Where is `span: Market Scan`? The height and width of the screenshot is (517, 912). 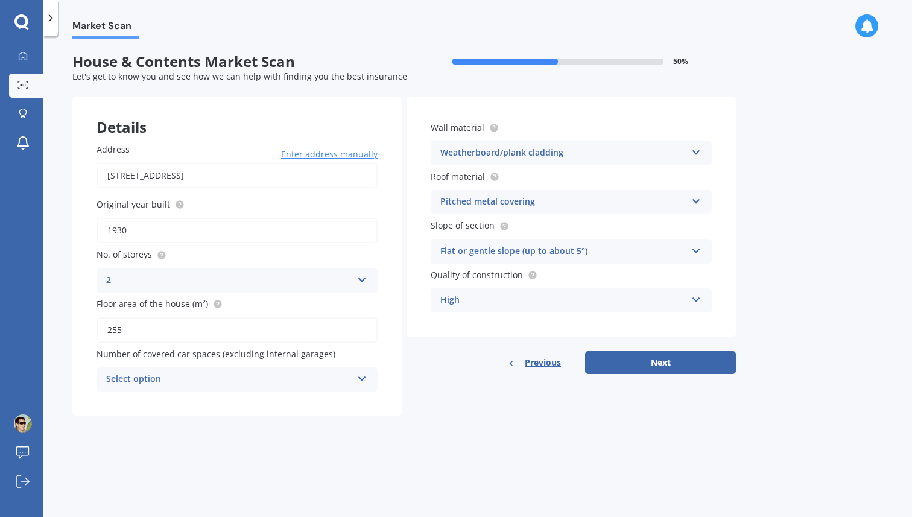 span: Market Scan is located at coordinates (106, 28).